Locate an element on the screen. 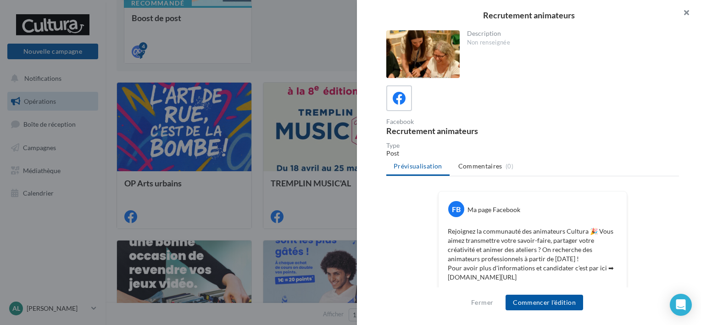 The image size is (701, 325). div: Open Intercom Messenger is located at coordinates (681, 305).